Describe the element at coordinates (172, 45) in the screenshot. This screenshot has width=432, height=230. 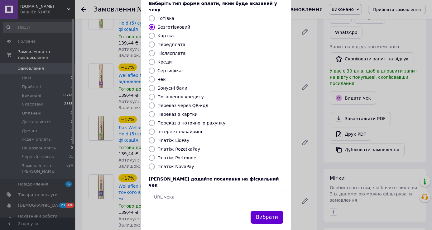
I see `label: Передплата` at that location.